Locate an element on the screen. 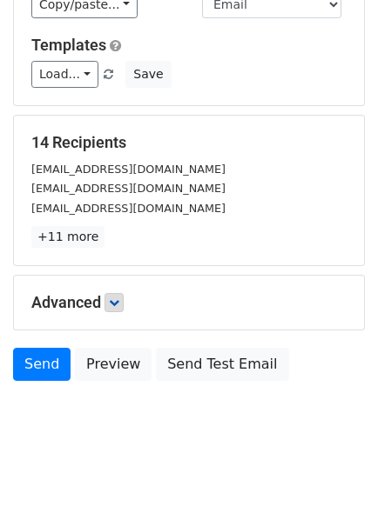 The width and height of the screenshot is (378, 526). div: Chat Widget is located at coordinates (334, 485).